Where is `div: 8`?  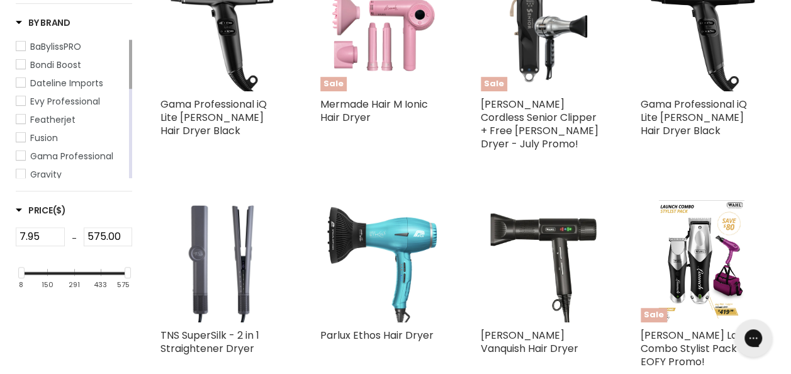
div: 8 is located at coordinates (21, 284).